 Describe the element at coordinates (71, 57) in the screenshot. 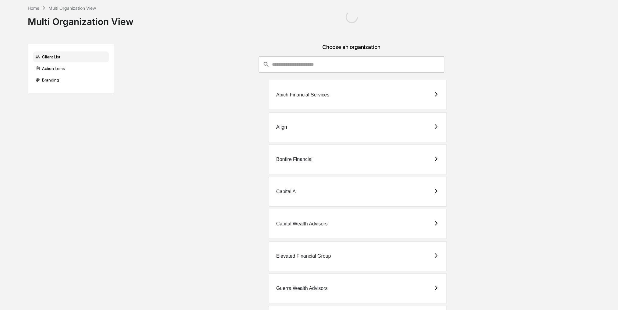

I see `div: Client List` at that location.